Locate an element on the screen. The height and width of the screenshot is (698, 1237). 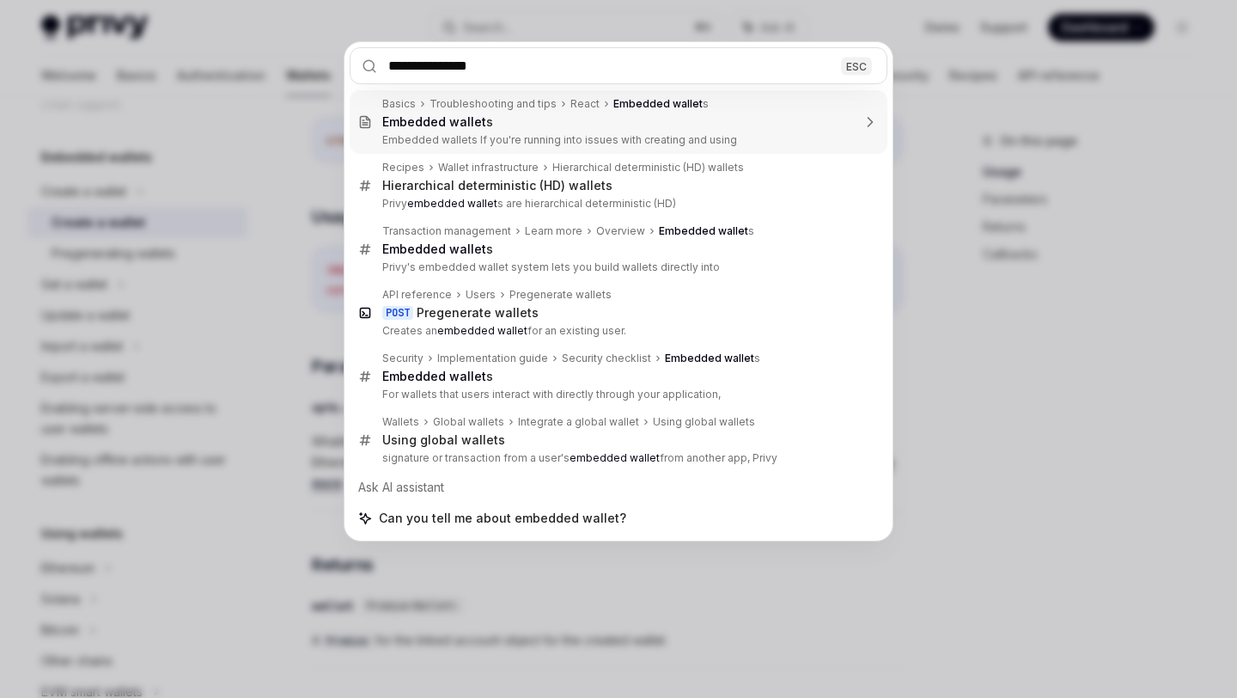
div: Overview is located at coordinates (620, 231).